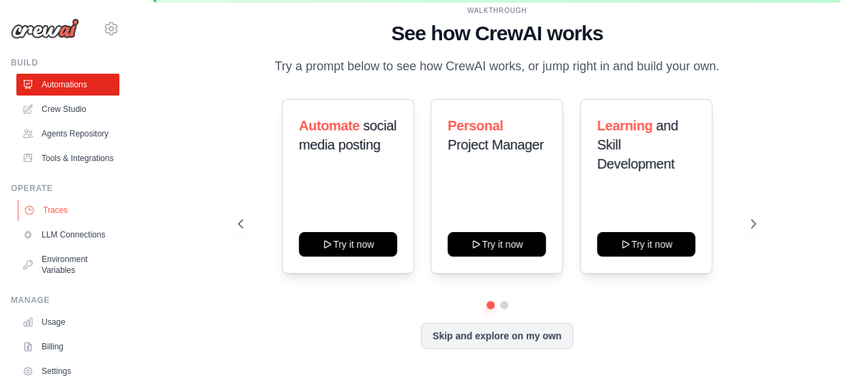  Describe the element at coordinates (65, 63) in the screenshot. I see `div: Build` at that location.